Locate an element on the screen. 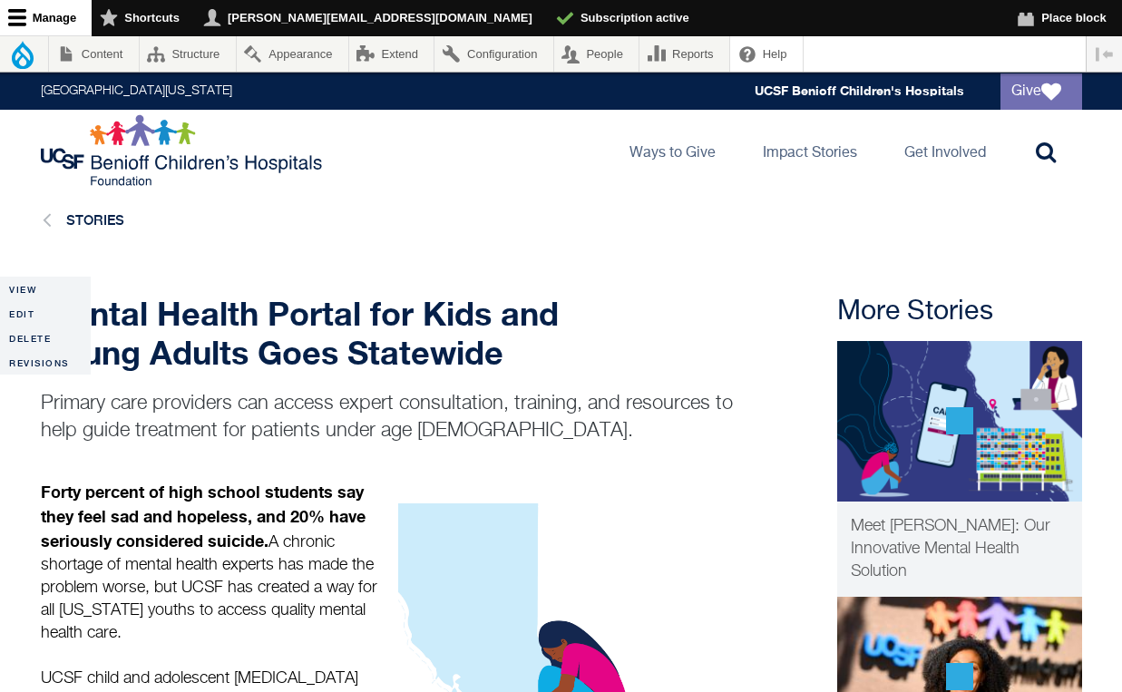 This screenshot has height=692, width=1122. a: Extend is located at coordinates (392, 53).